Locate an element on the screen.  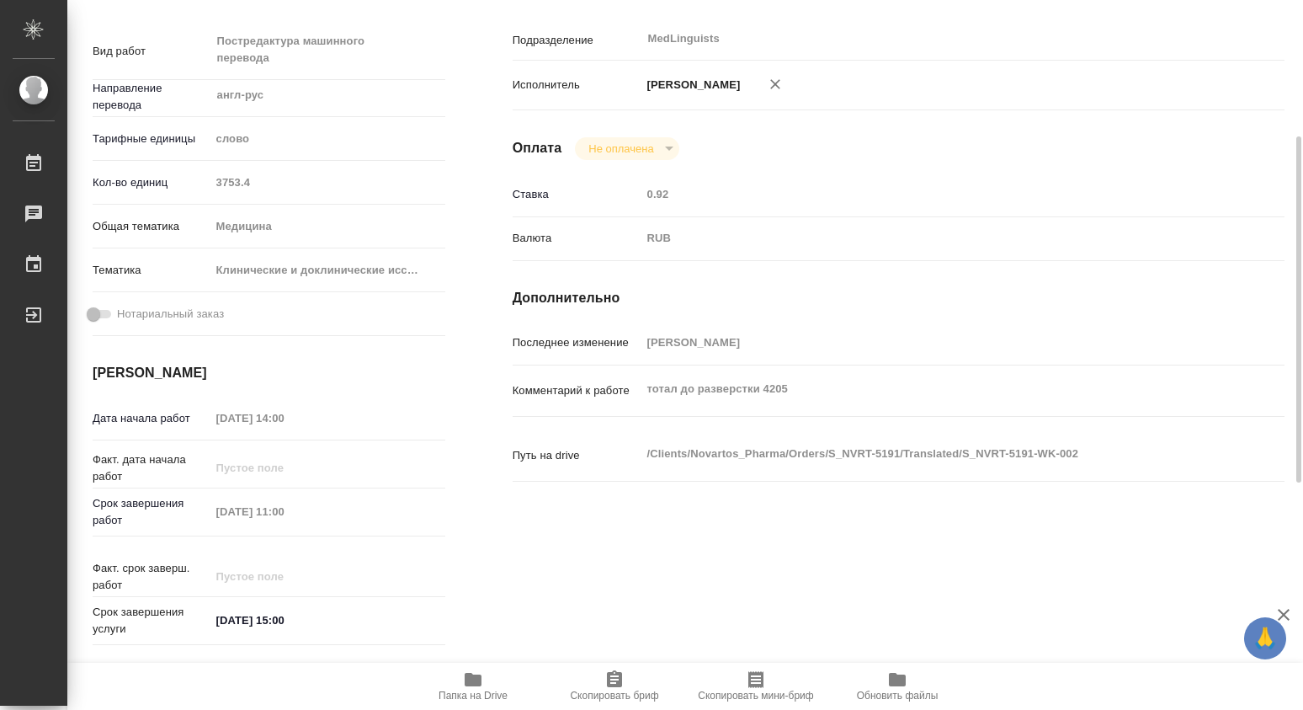
p: Подразделение is located at coordinates (577, 40).